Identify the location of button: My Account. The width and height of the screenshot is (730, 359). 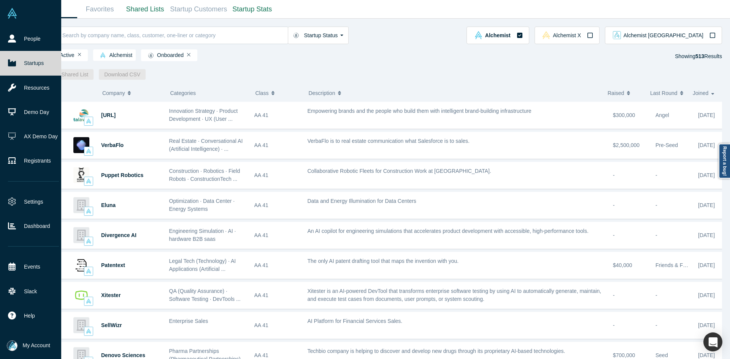
(29, 346).